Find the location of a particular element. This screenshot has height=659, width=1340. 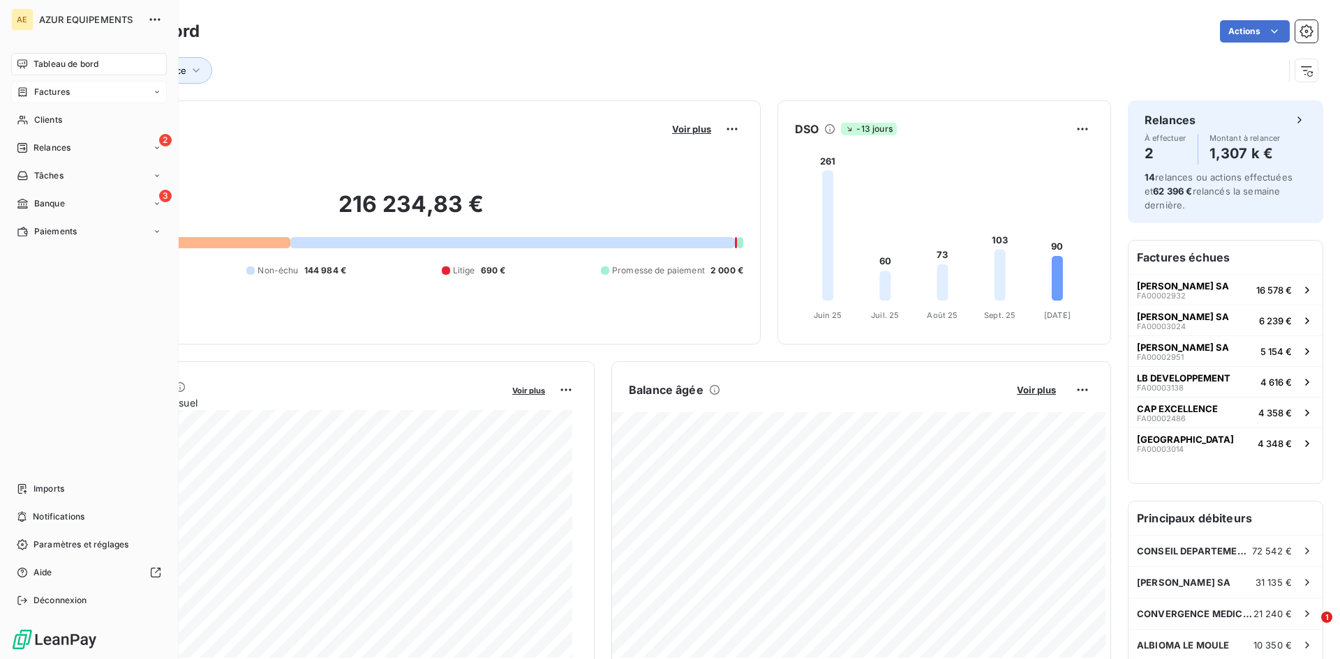

span: Imports is located at coordinates (49, 489).